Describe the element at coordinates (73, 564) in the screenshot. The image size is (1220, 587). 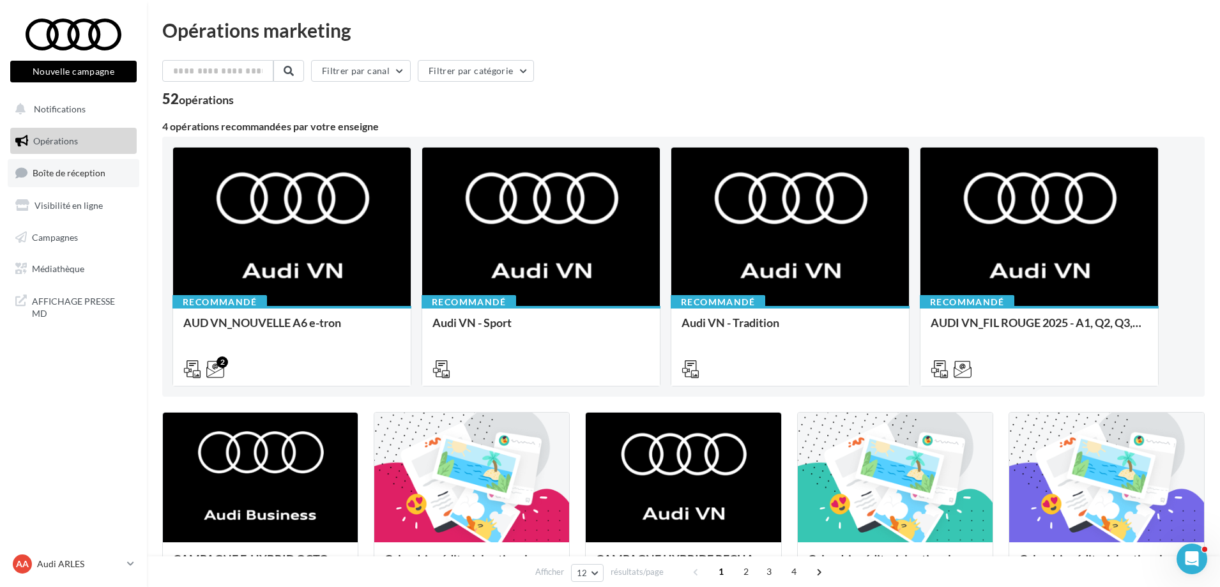
I see `a: AA Audi ARLES` at that location.